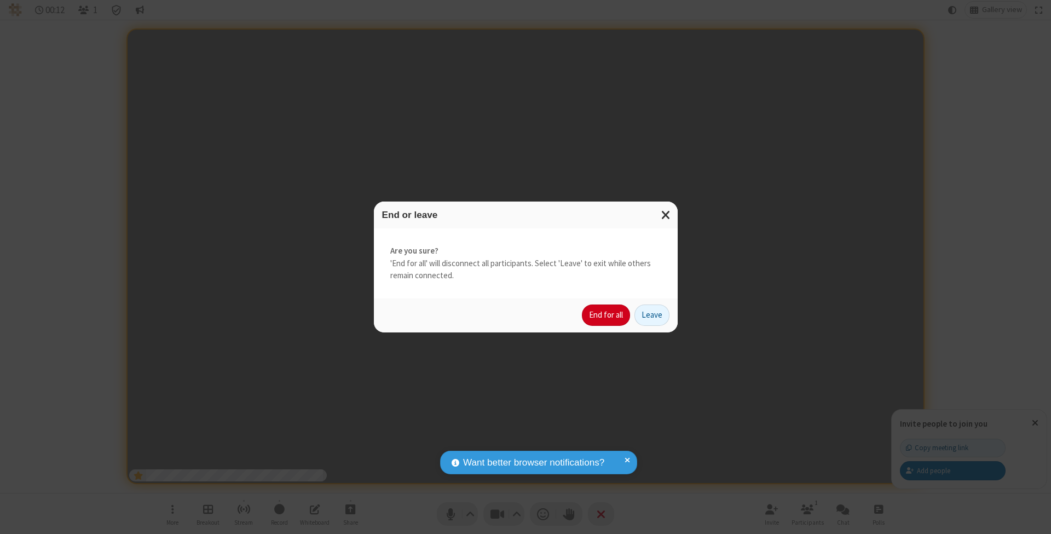  I want to click on span: Want better browser notifications?, so click(534, 462).